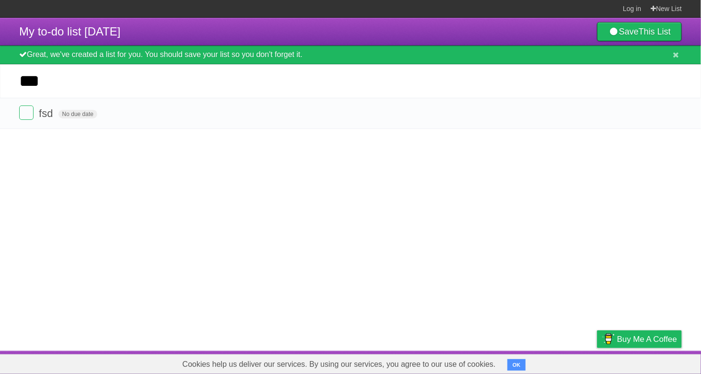 Image resolution: width=701 pixels, height=374 pixels. I want to click on img: Buy me a coffee, so click(608, 339).